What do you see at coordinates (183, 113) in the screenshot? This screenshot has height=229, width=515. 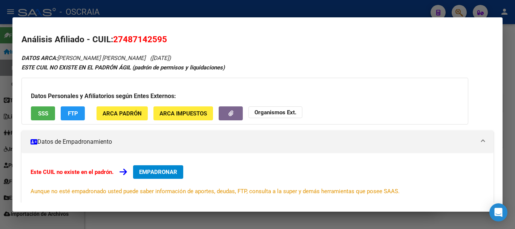 I see `span: ARCA Impuestos` at bounding box center [183, 113].